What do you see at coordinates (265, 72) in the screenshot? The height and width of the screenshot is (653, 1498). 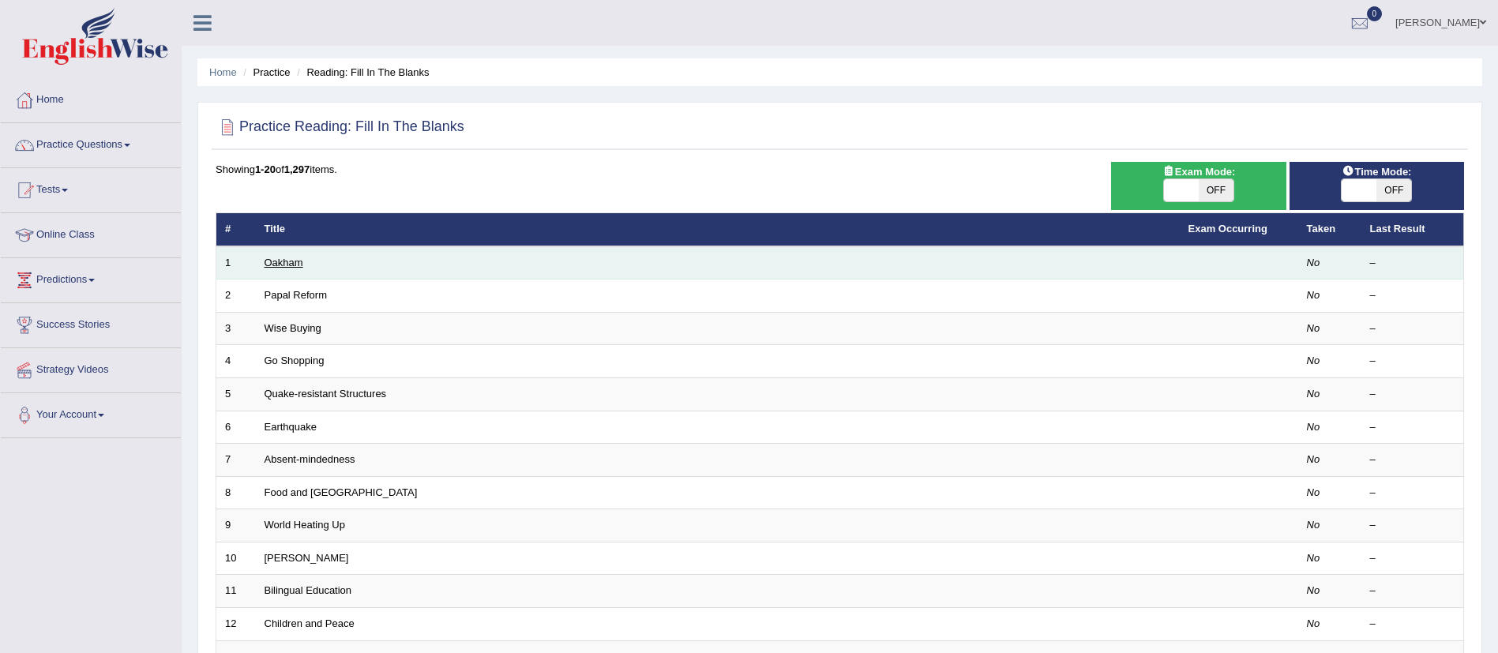 I see `li: Practice` at bounding box center [265, 72].